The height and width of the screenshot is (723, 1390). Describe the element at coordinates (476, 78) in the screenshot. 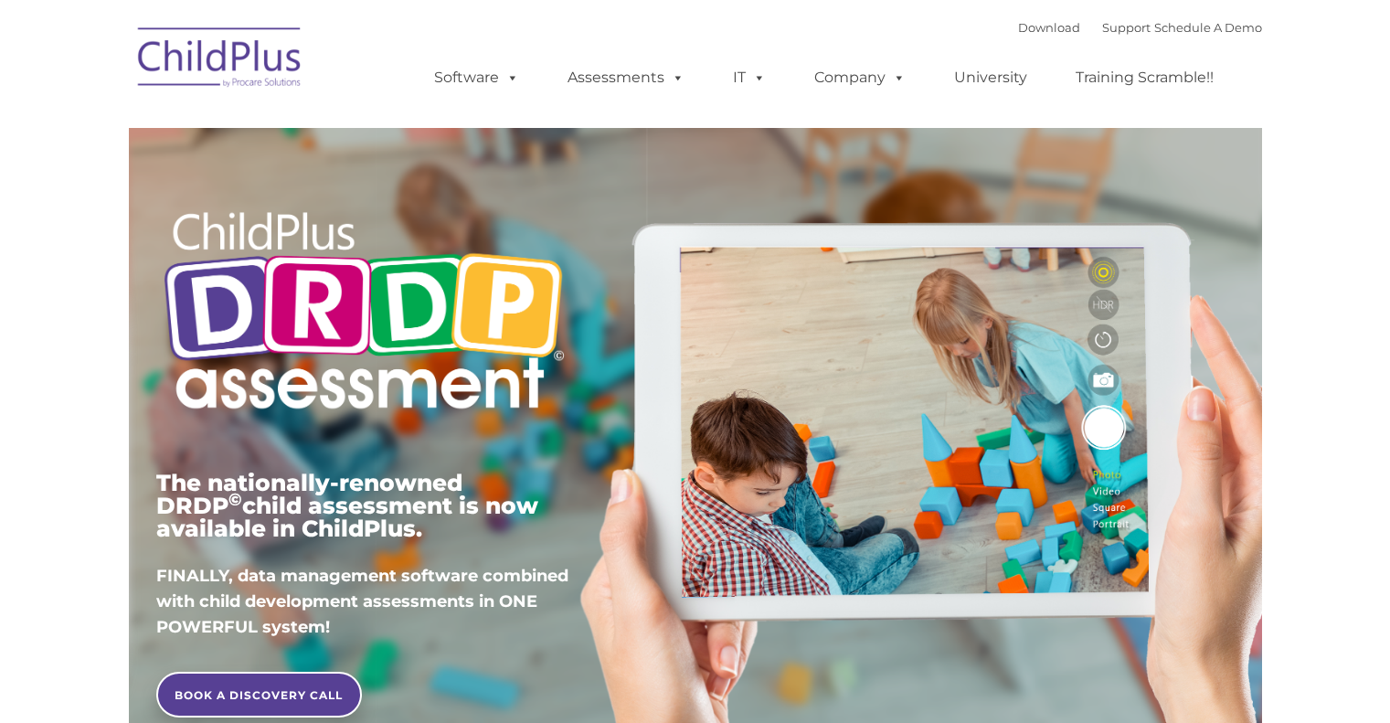

I see `a: Software` at that location.